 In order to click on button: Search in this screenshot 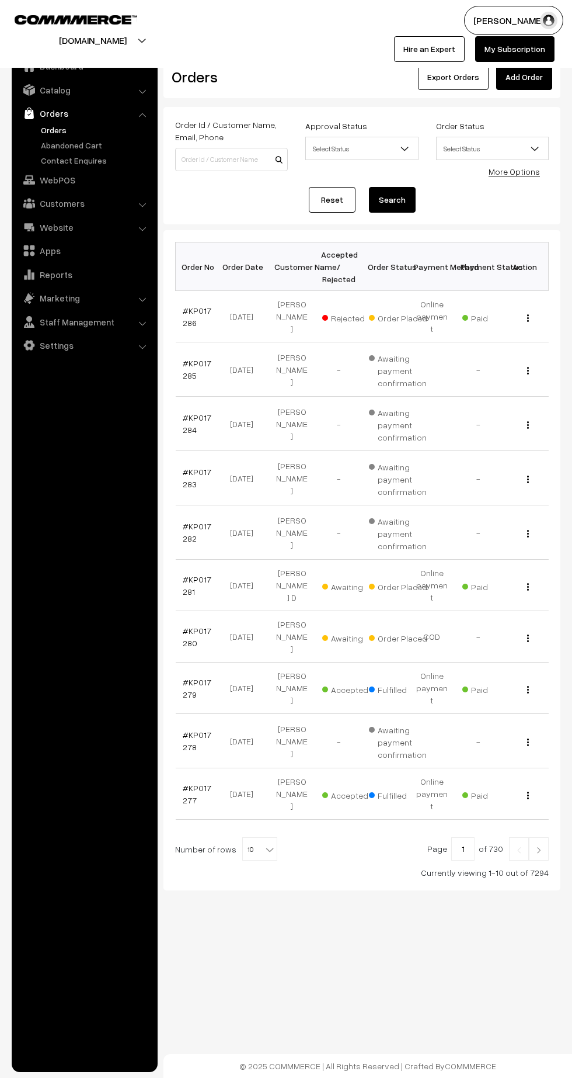, I will do `click(393, 200)`.